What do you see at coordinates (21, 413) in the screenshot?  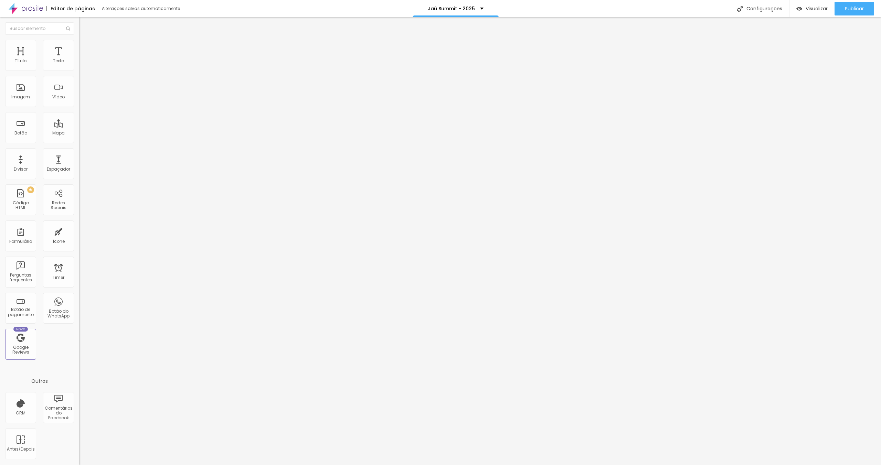 I see `div: CRM` at bounding box center [21, 413].